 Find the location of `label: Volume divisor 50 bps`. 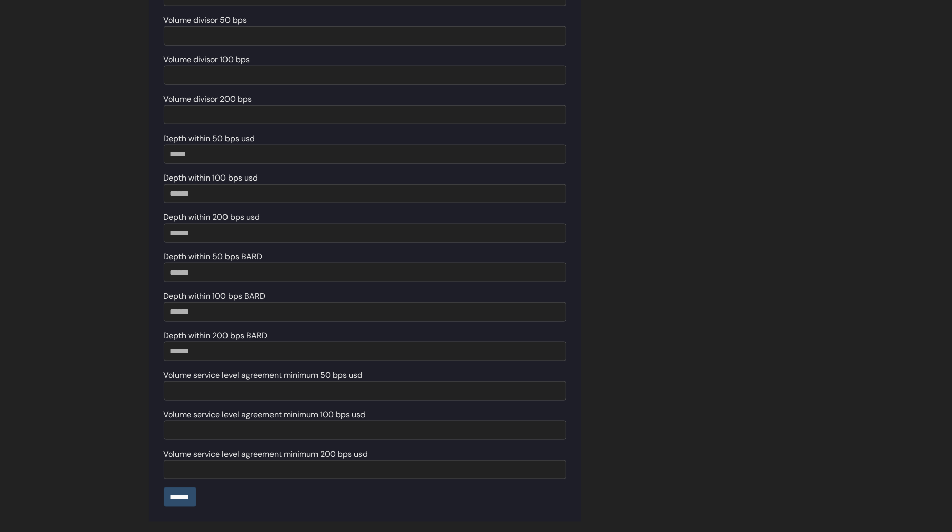

label: Volume divisor 50 bps is located at coordinates (205, 20).